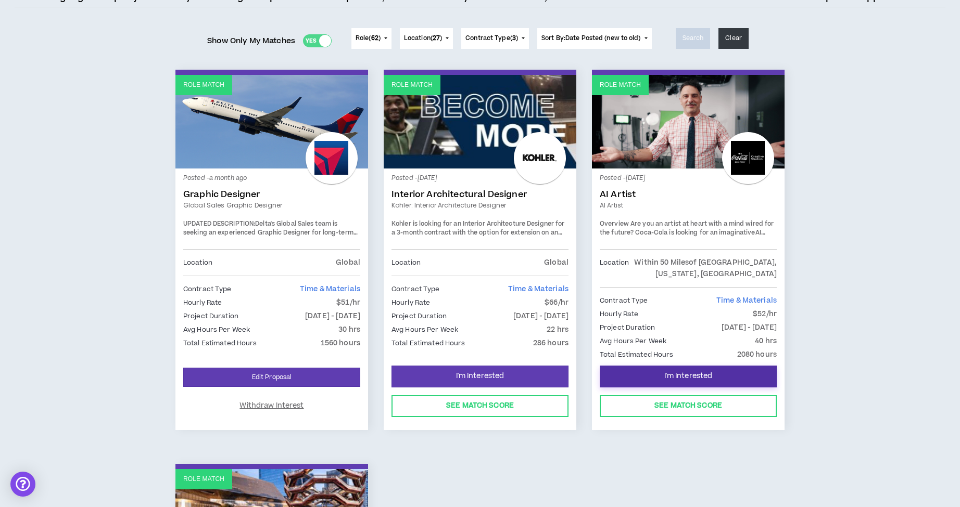 The height and width of the screenshot is (507, 960). I want to click on span: 27, so click(436, 38).